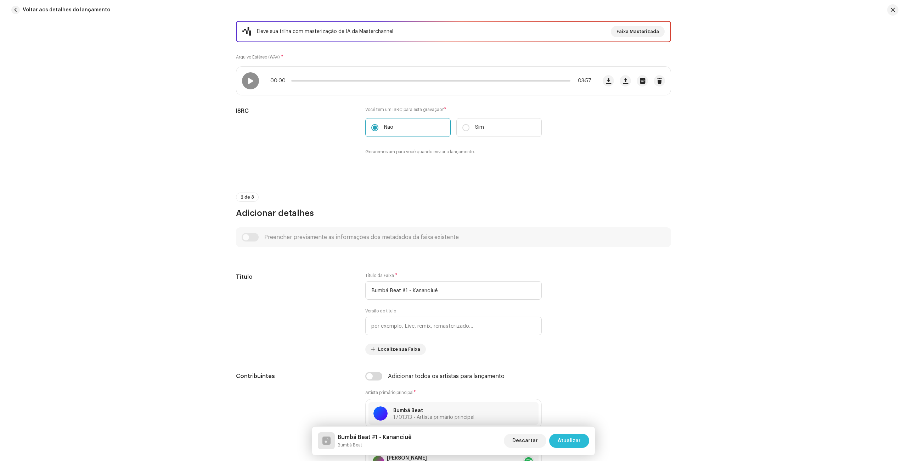 This screenshot has width=907, height=461. What do you see at coordinates (569, 441) in the screenshot?
I see `span: Atualizar` at bounding box center [569, 441].